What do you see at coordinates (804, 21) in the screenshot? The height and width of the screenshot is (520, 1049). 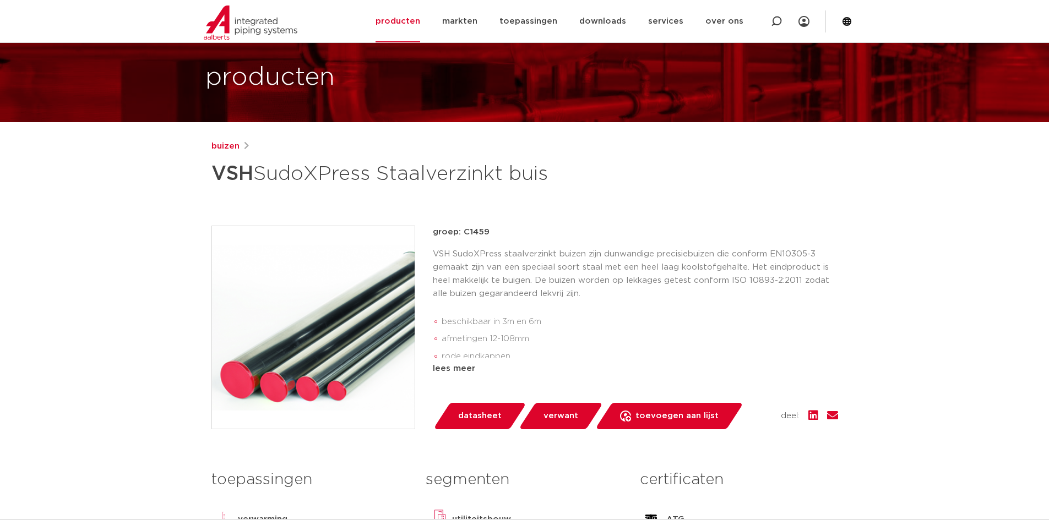 I see `div: my IPS` at bounding box center [804, 21].